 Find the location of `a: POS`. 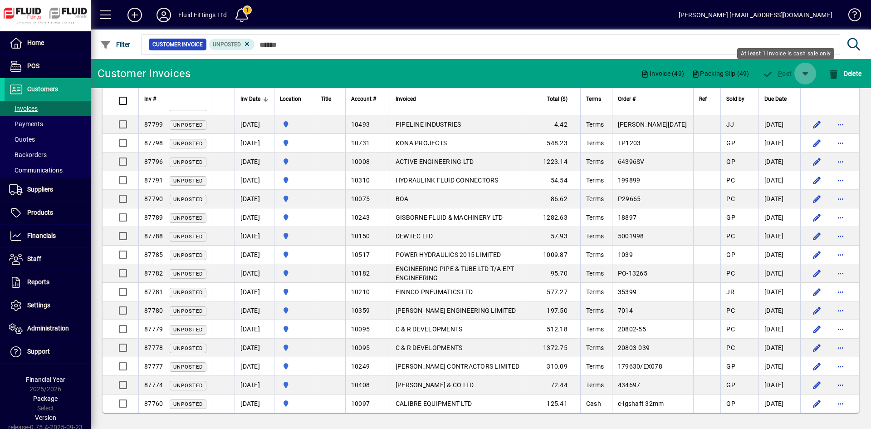

a: POS is located at coordinates (48, 66).